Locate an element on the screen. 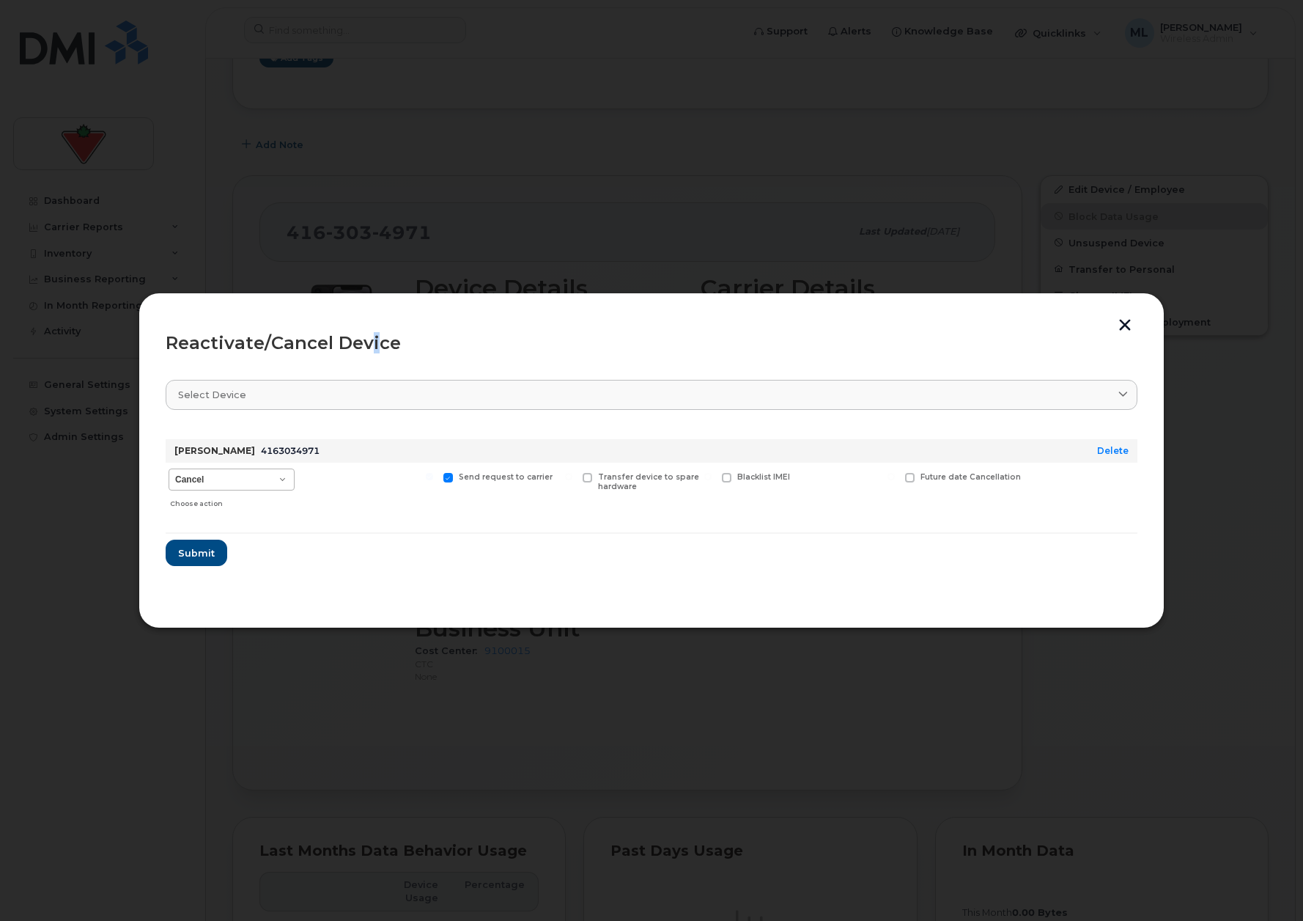 The image size is (1303, 921). input: Future date Cancellation is located at coordinates (891, 476).